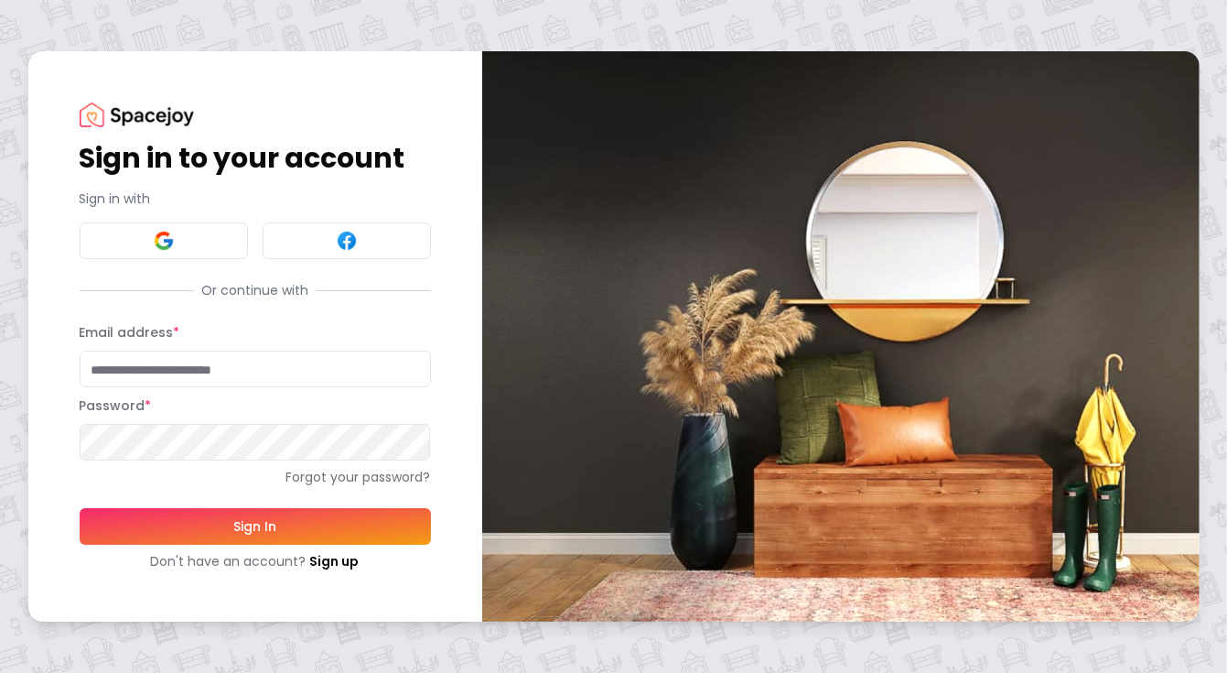  I want to click on label: Email address, so click(130, 332).